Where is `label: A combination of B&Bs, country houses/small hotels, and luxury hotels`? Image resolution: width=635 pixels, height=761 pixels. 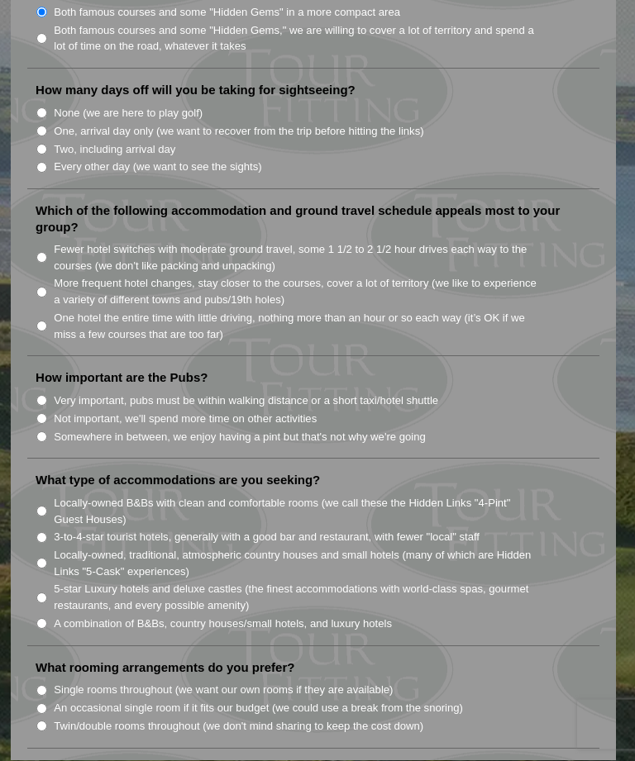 label: A combination of B&Bs, country houses/small hotels, and luxury hotels is located at coordinates (222, 625).